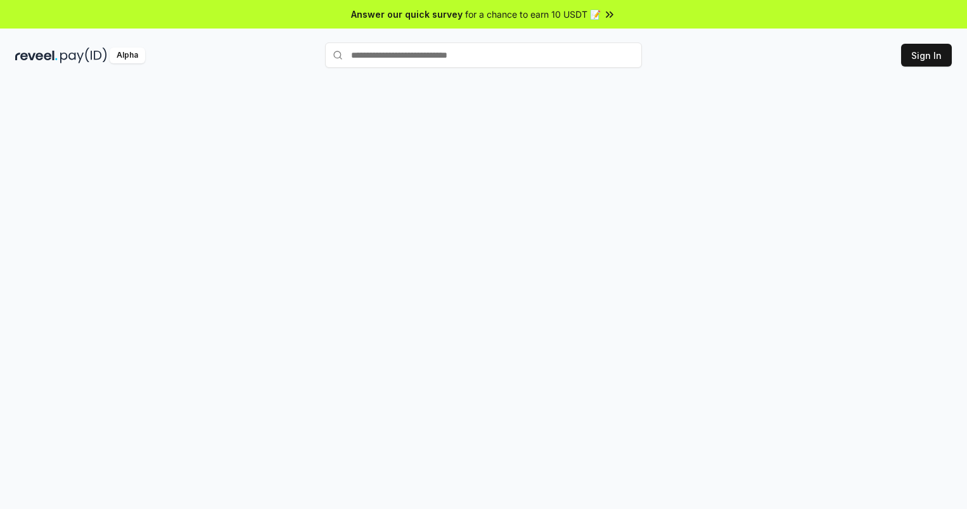  I want to click on img: pay_id, so click(84, 55).